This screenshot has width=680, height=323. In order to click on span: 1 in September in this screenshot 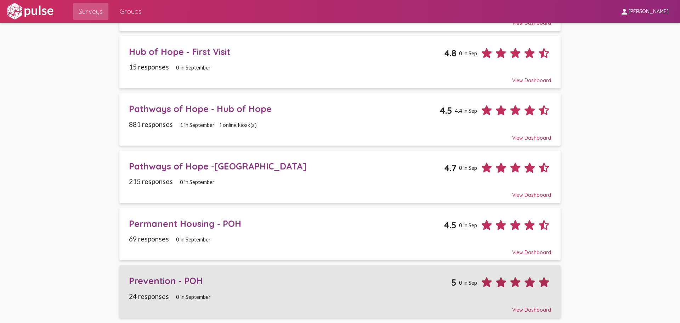, I will do `click(197, 125)`.